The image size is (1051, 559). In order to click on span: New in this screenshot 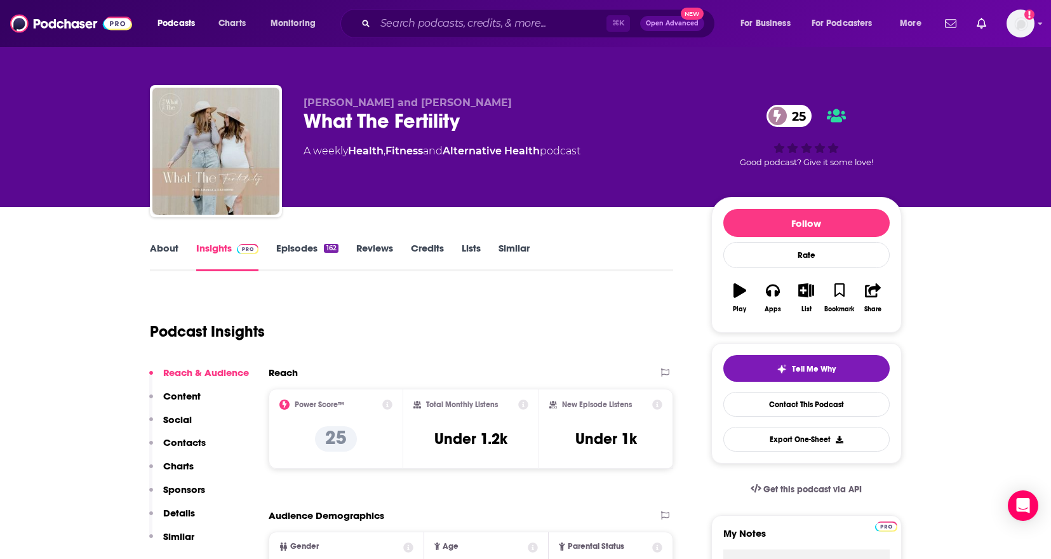, I will do `click(692, 13)`.